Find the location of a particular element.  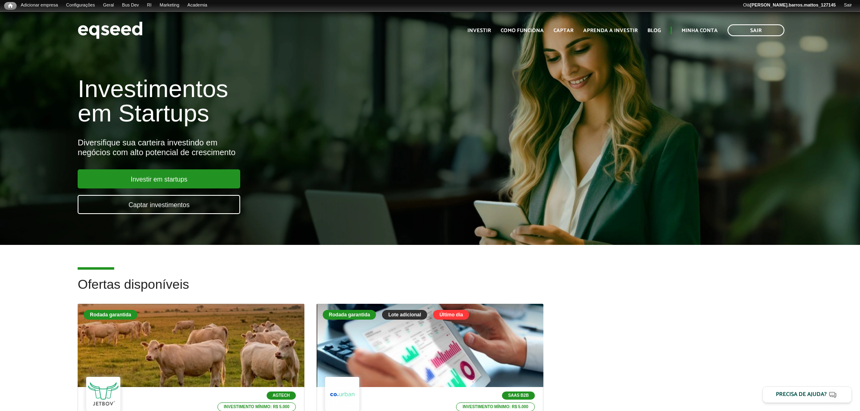

h2: Ofertas disponíveis is located at coordinates (430, 291).